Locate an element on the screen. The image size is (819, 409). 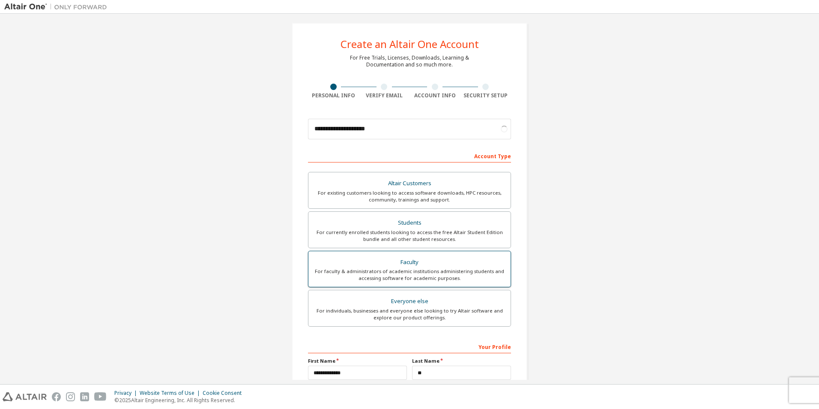
div: Everyone else is located at coordinates (410, 301).